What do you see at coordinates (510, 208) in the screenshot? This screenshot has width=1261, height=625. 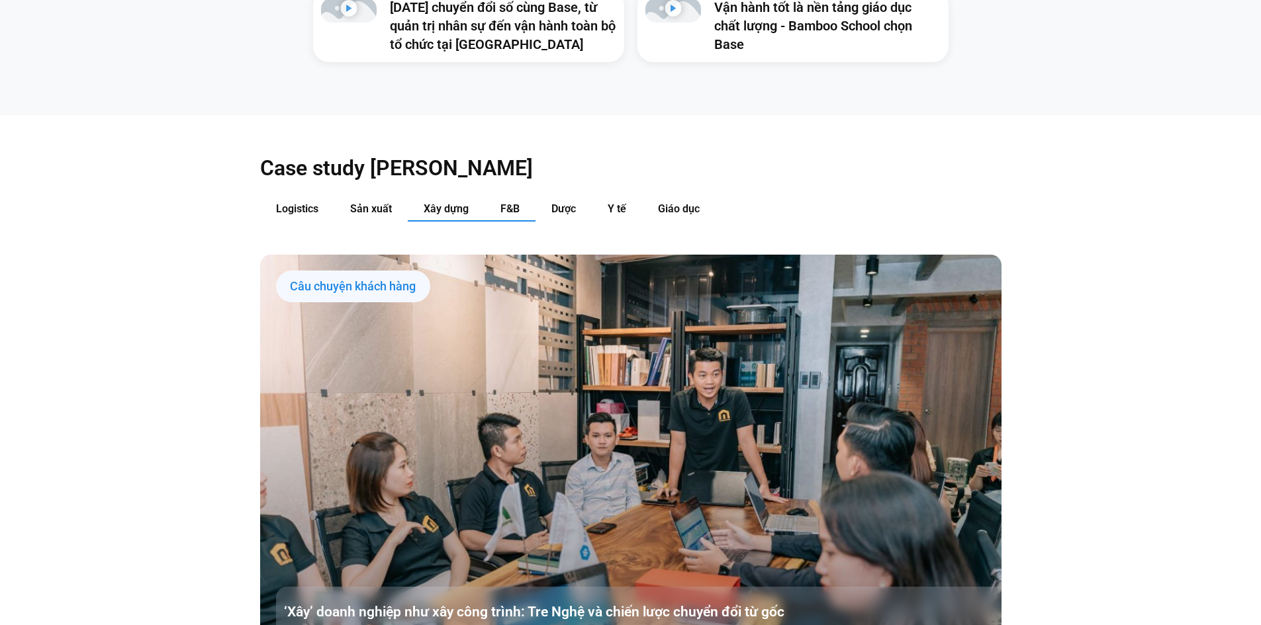 I see `span: F&B` at bounding box center [510, 208].